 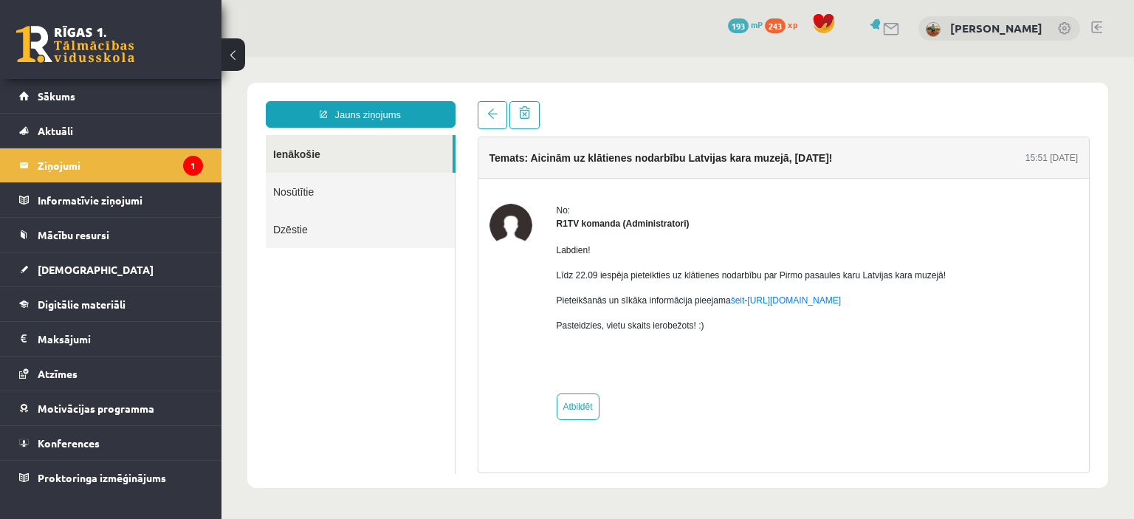 What do you see at coordinates (111, 96) in the screenshot?
I see `a: Sākums` at bounding box center [111, 96].